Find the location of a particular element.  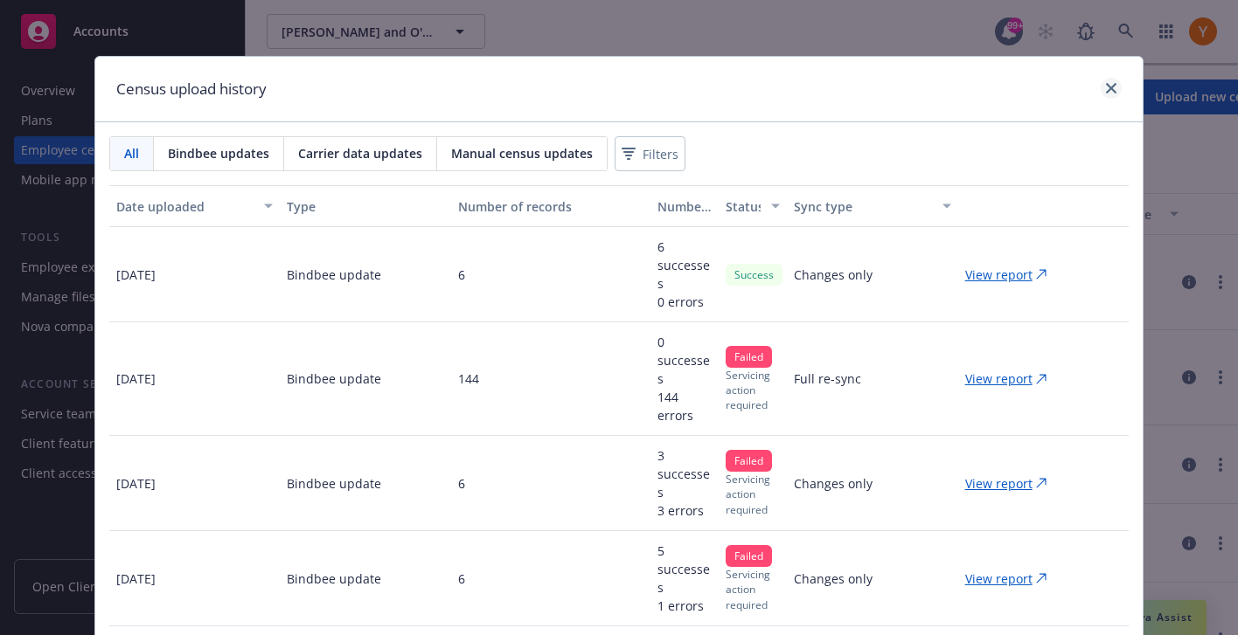

p: 144 is located at coordinates (469, 378).